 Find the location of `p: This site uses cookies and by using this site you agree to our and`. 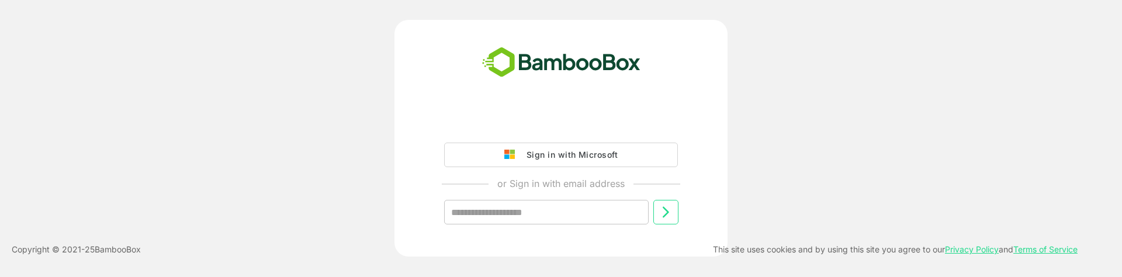

p: This site uses cookies and by using this site you agree to our and is located at coordinates (895, 250).